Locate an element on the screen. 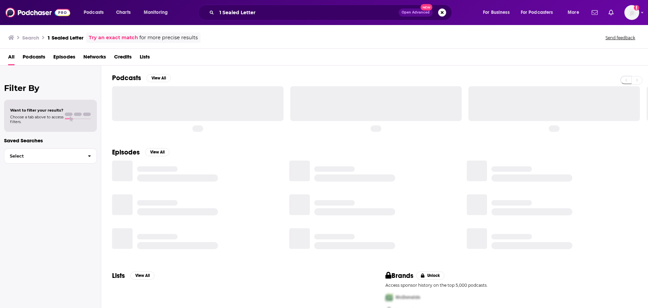 The width and height of the screenshot is (648, 308). span: For Podcasters is located at coordinates (537, 12).